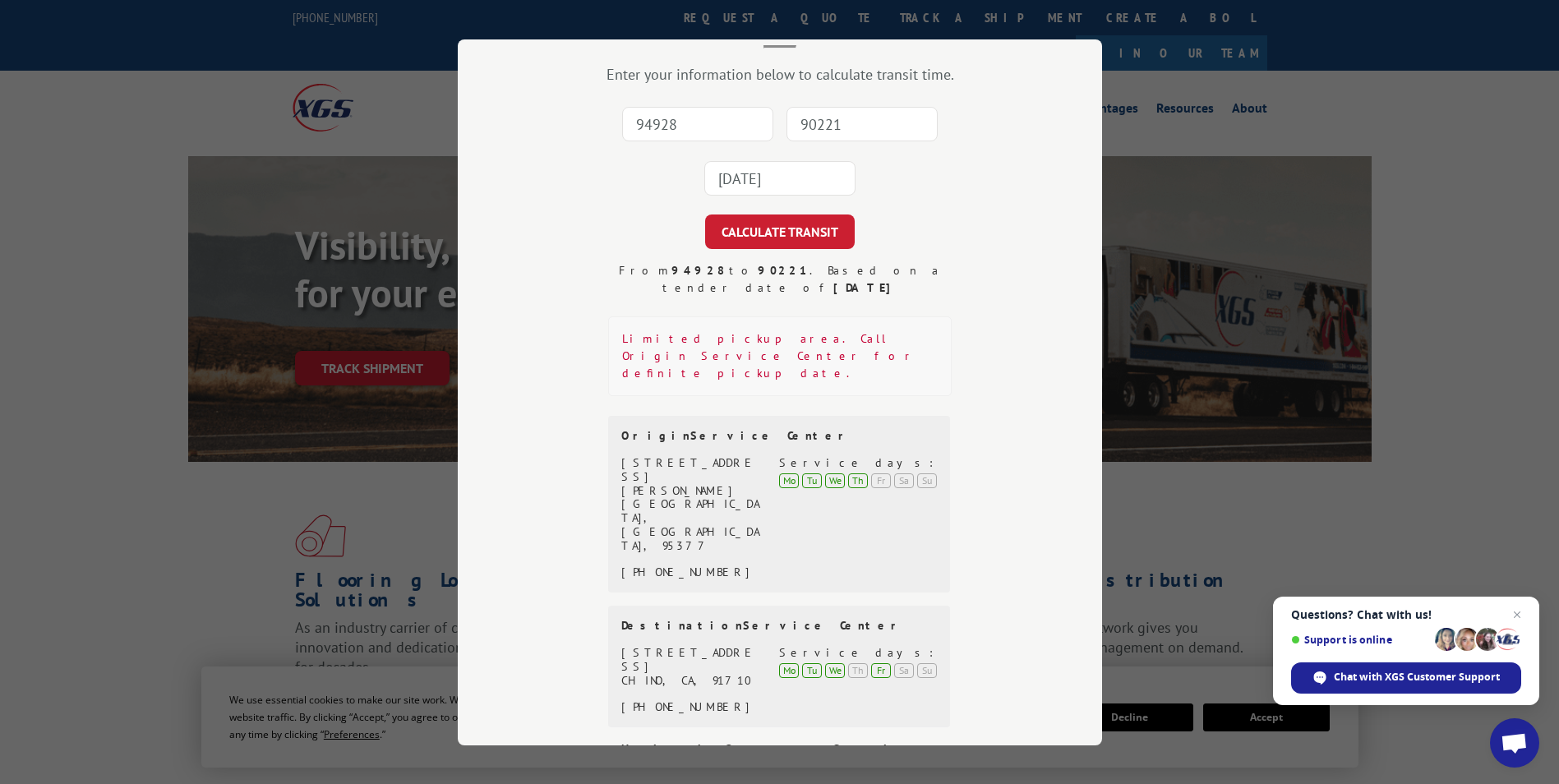 This screenshot has height=784, width=1559. What do you see at coordinates (780, 356) in the screenshot?
I see `div: Limited pickup area. Call Origin Service Center for definite pickup date.` at bounding box center [780, 356].